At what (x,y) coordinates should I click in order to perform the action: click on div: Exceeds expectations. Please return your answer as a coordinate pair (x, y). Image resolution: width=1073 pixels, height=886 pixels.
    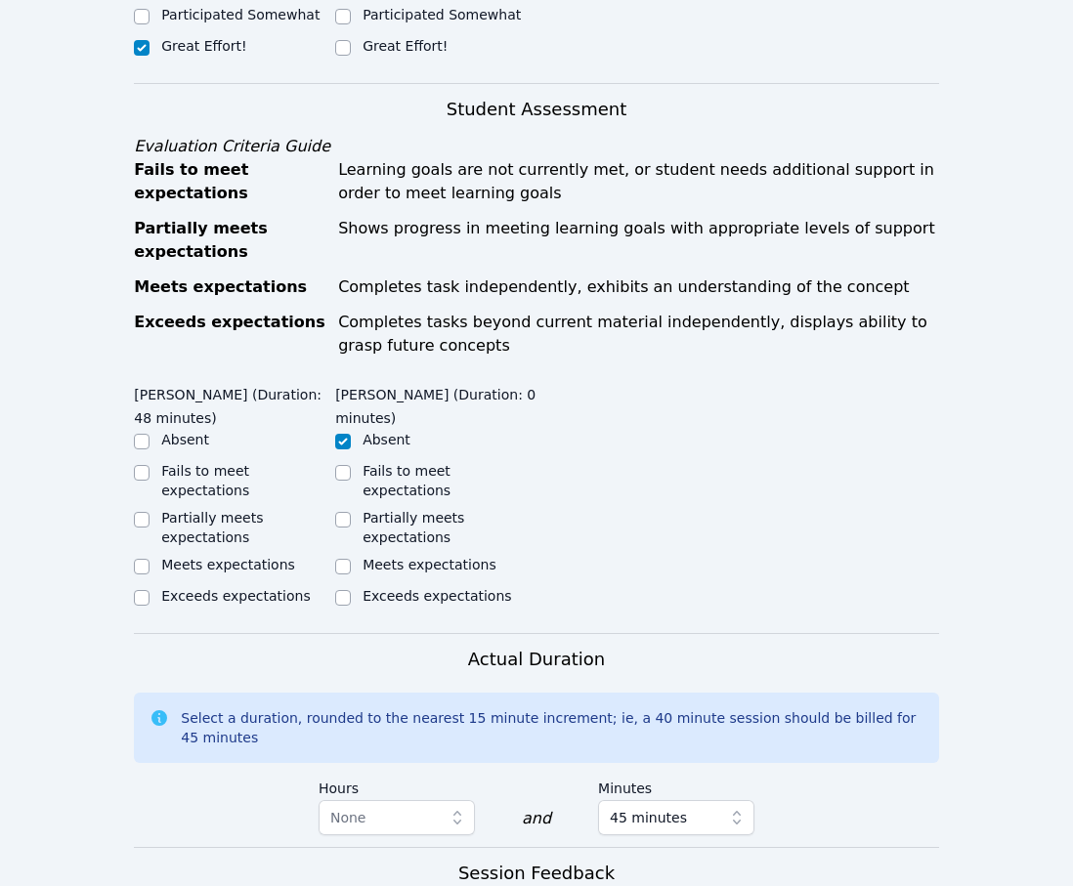
    Looking at the image, I should click on (230, 334).